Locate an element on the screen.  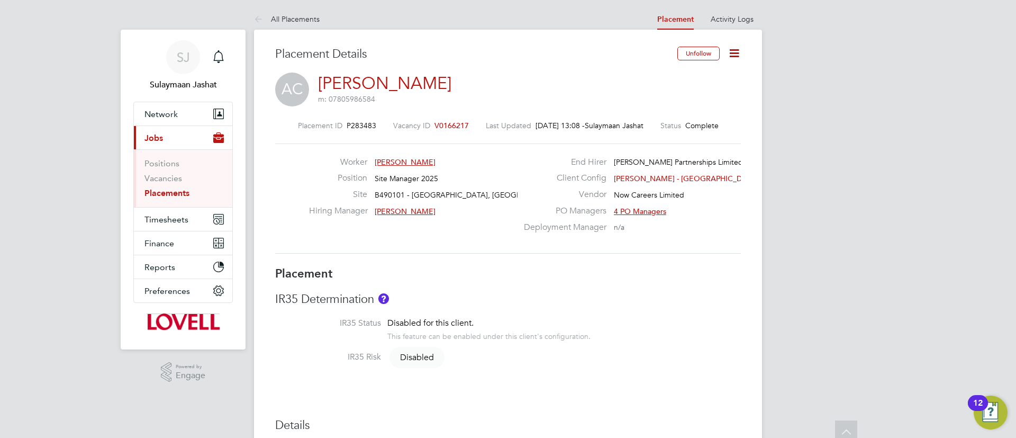
label: End Hirer is located at coordinates (562, 162).